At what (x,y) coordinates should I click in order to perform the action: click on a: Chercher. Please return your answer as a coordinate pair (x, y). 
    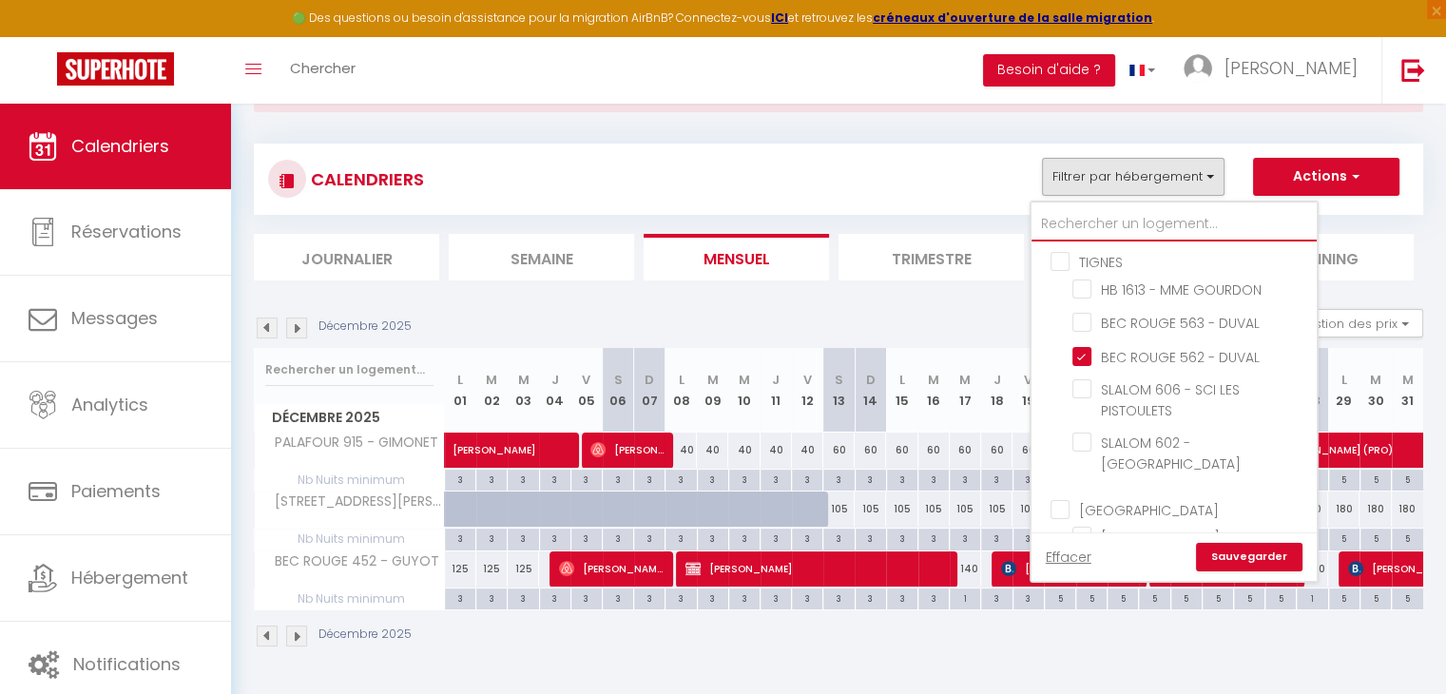
    Looking at the image, I should click on (322, 70).